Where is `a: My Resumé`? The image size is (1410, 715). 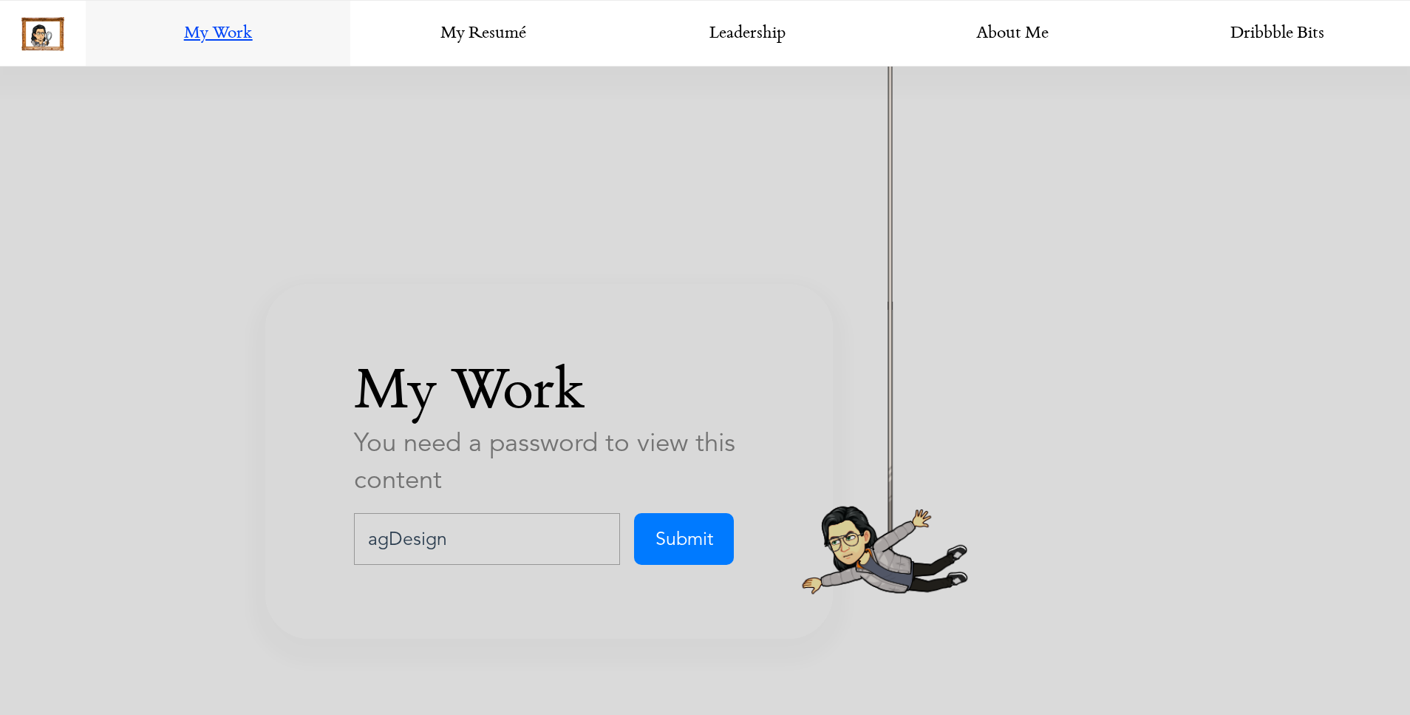 a: My Resumé is located at coordinates (483, 34).